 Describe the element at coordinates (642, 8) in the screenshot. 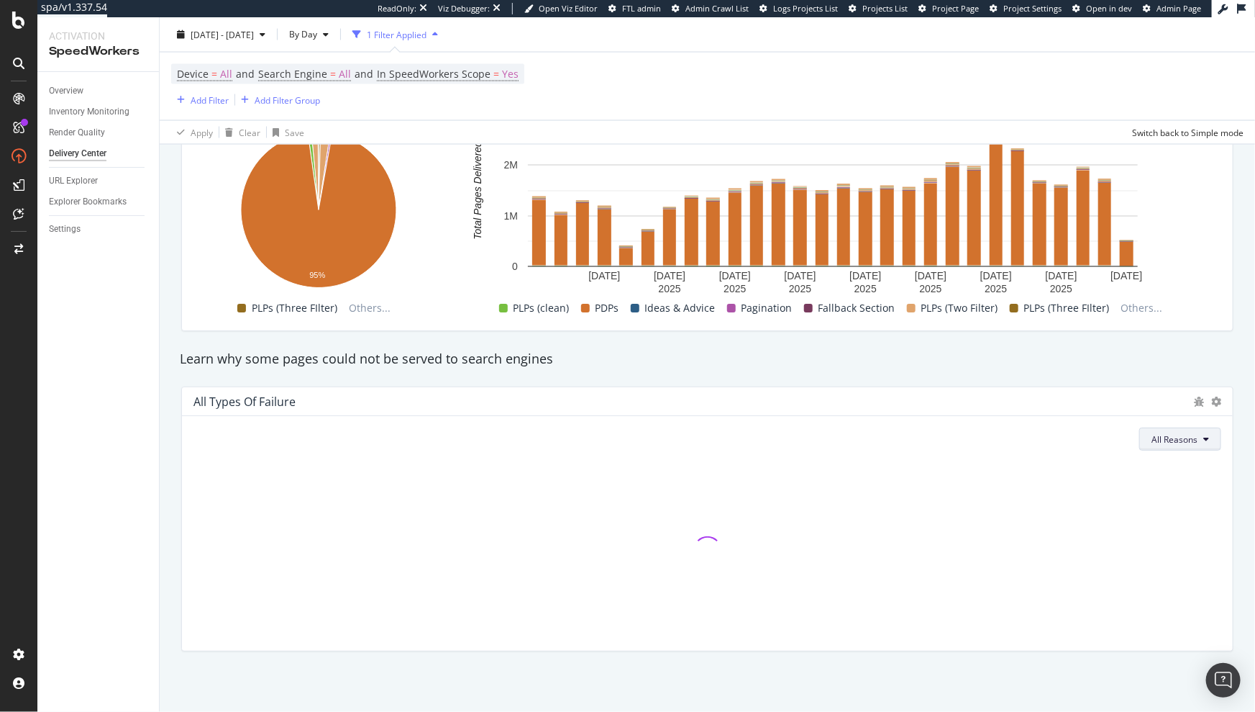

I see `span: FTL admin` at that location.